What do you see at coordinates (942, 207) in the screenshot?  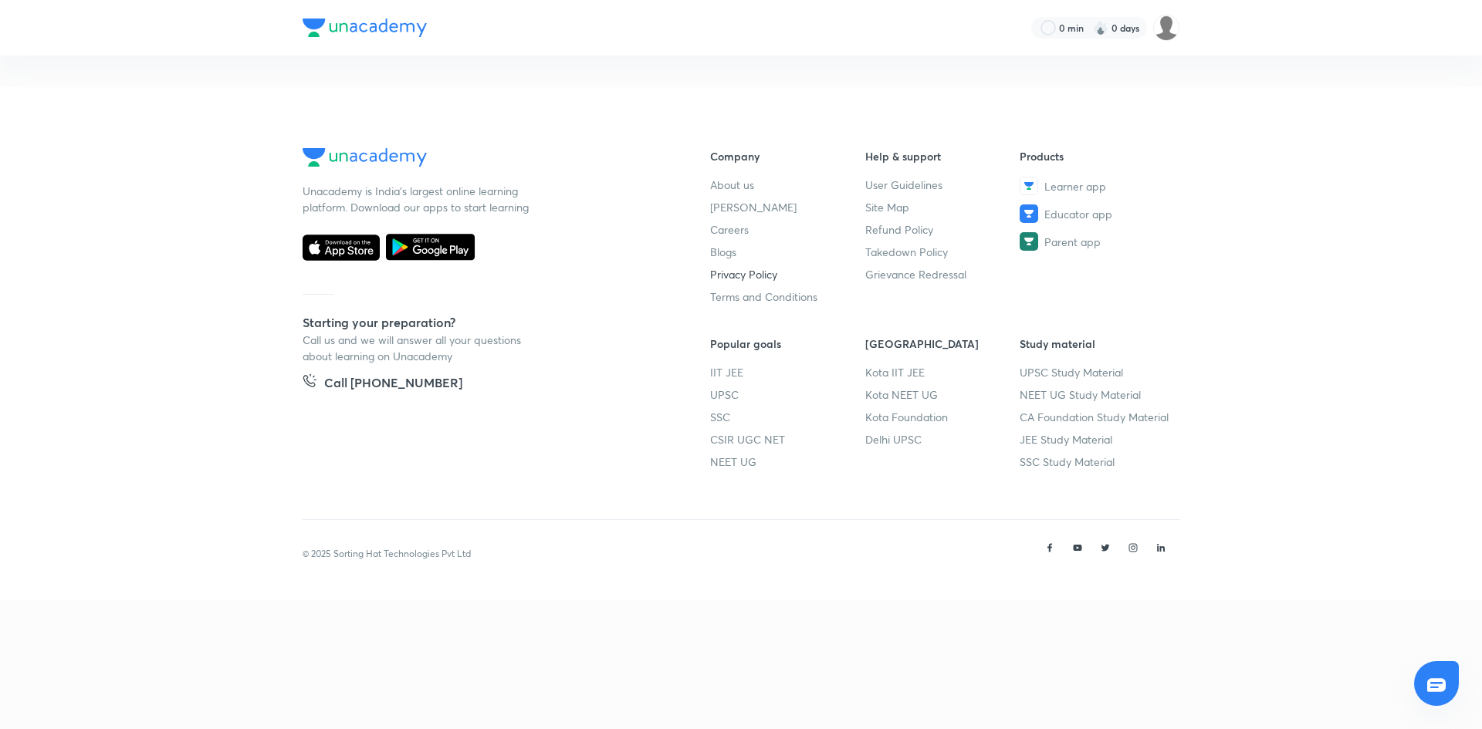 I see `a: Site Map` at bounding box center [942, 207].